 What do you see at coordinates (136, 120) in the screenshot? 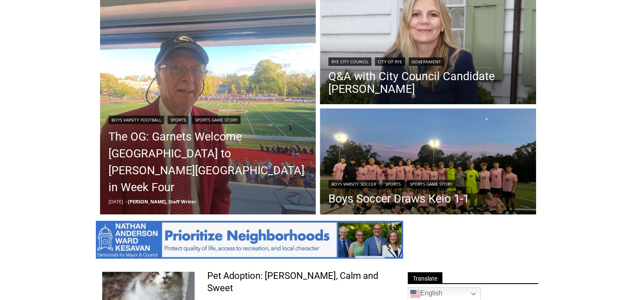
I see `a: Boys Varsity Football` at bounding box center [136, 120].